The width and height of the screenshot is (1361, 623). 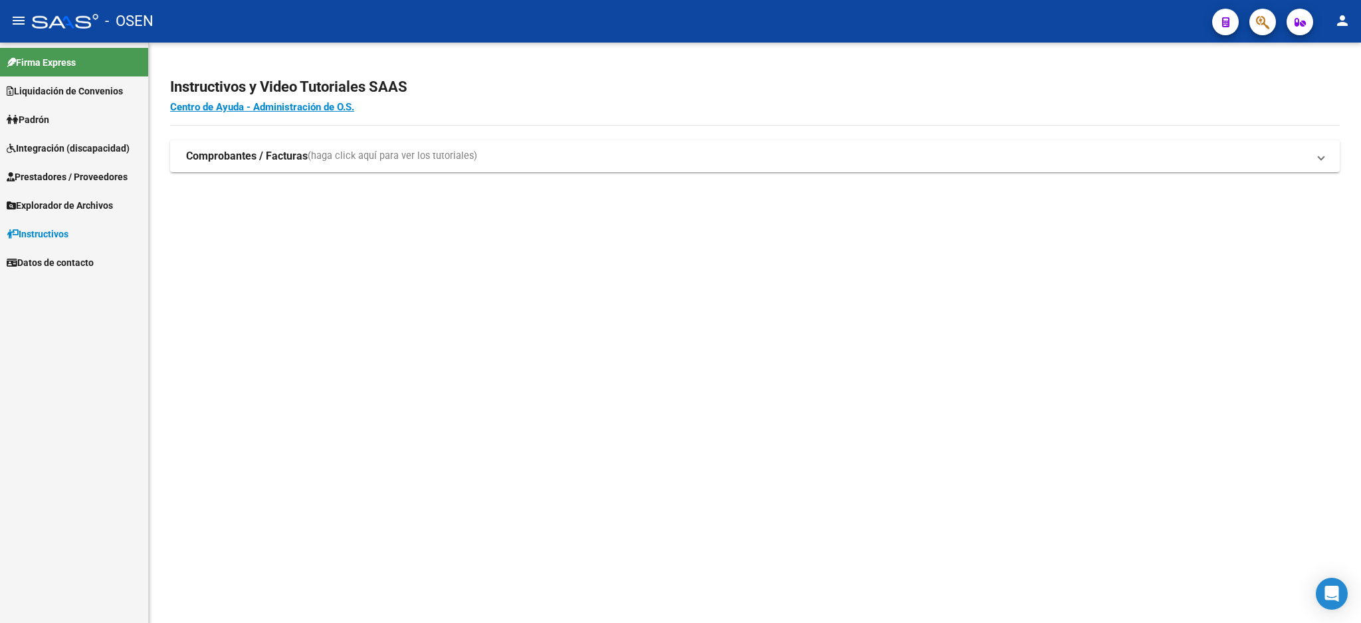 What do you see at coordinates (1332, 593) in the screenshot?
I see `div: Open Intercom Messenger` at bounding box center [1332, 593].